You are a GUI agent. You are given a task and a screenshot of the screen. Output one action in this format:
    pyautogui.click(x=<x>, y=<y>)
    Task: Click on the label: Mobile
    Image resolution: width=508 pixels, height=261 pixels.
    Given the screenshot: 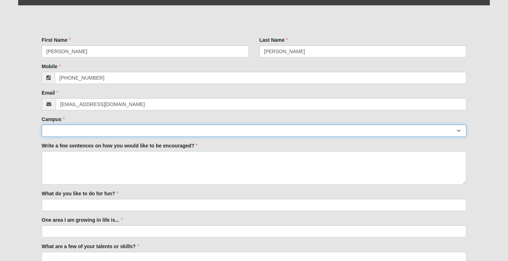 What is the action you would take?
    pyautogui.click(x=51, y=66)
    